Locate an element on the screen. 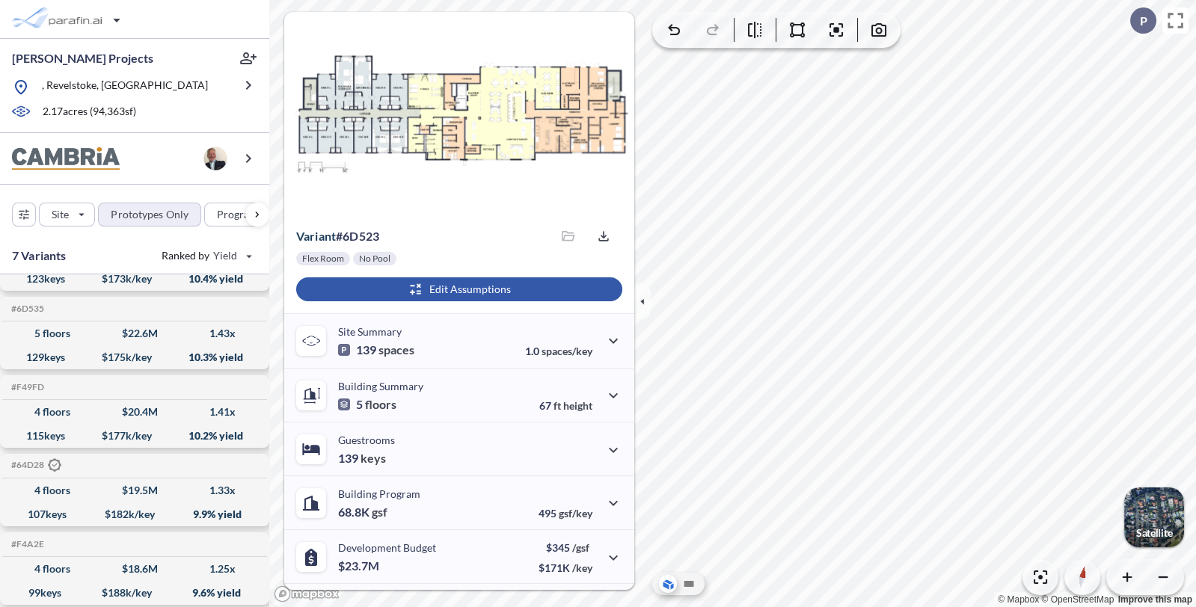 This screenshot has height=607, width=1196. a: Improve this map is located at coordinates (1155, 600).